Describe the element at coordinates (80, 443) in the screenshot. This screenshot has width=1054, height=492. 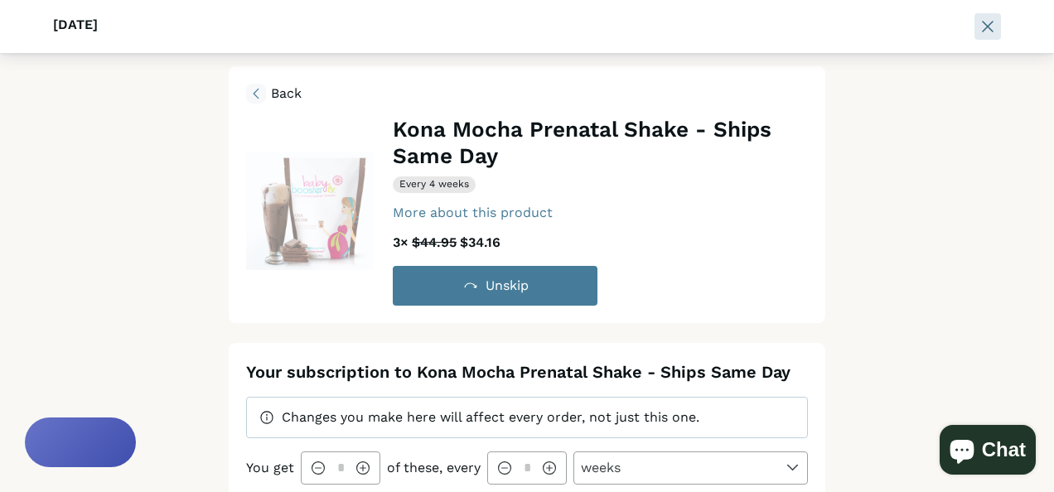
I see `button: Rewards` at that location.